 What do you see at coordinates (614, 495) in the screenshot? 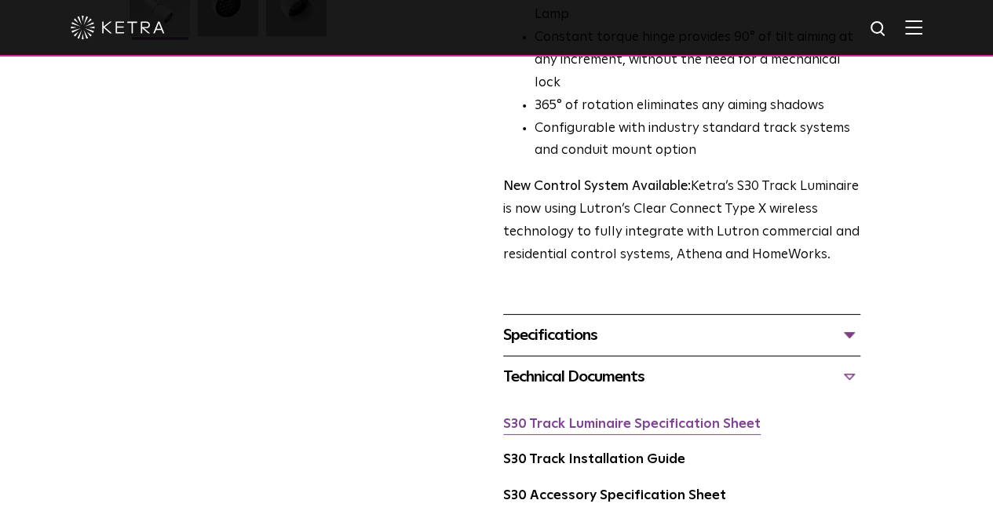
I see `a: S30 Accessory Specification Sheet` at bounding box center [614, 495].